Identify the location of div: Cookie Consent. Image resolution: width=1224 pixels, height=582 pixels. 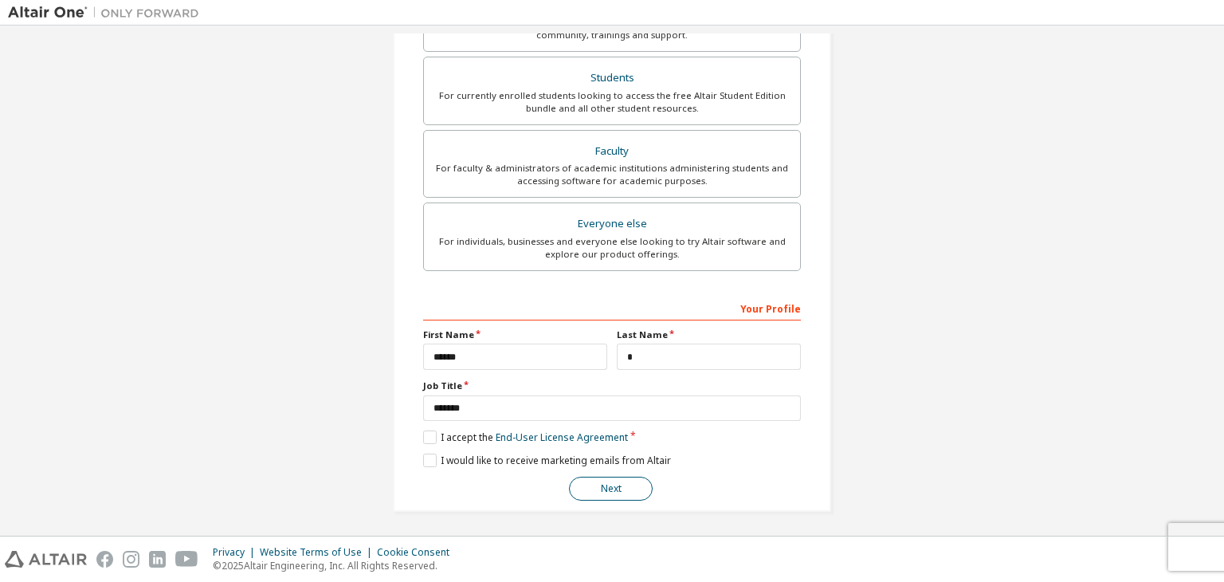
(418, 552).